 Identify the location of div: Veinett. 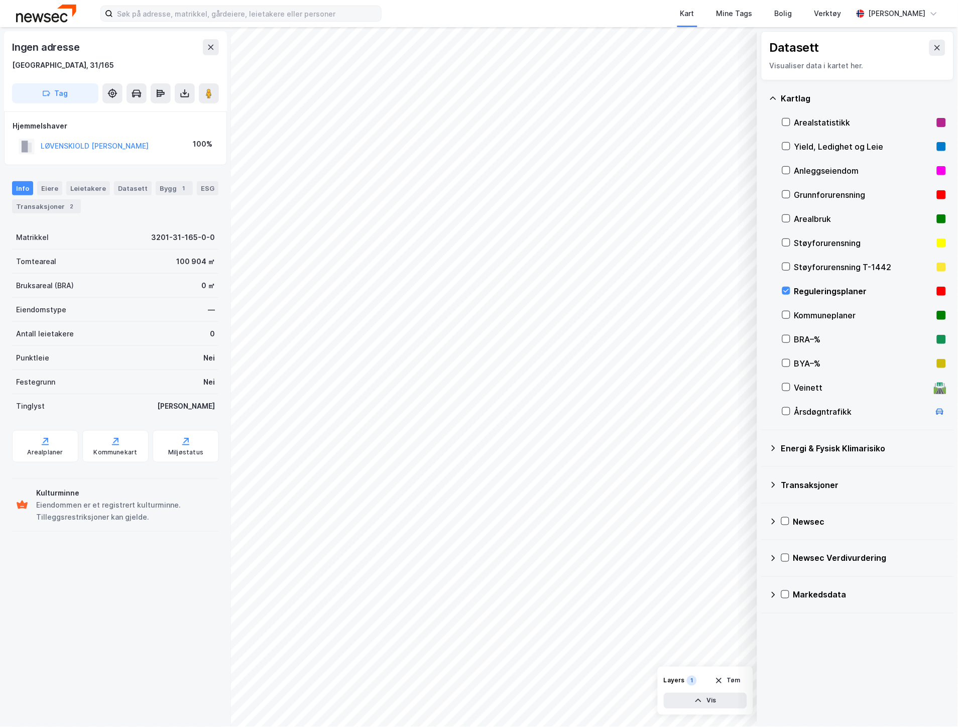
(862, 388).